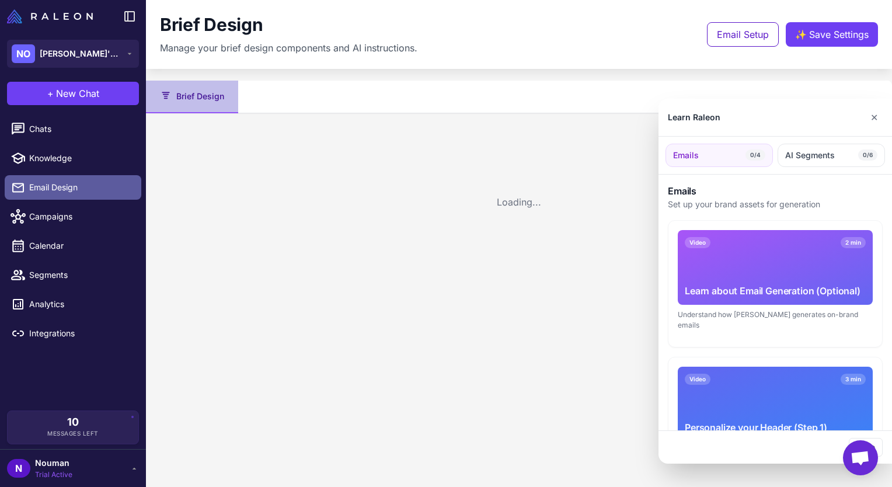 The height and width of the screenshot is (487, 892). Describe the element at coordinates (860, 458) in the screenshot. I see `div: Open chat` at that location.